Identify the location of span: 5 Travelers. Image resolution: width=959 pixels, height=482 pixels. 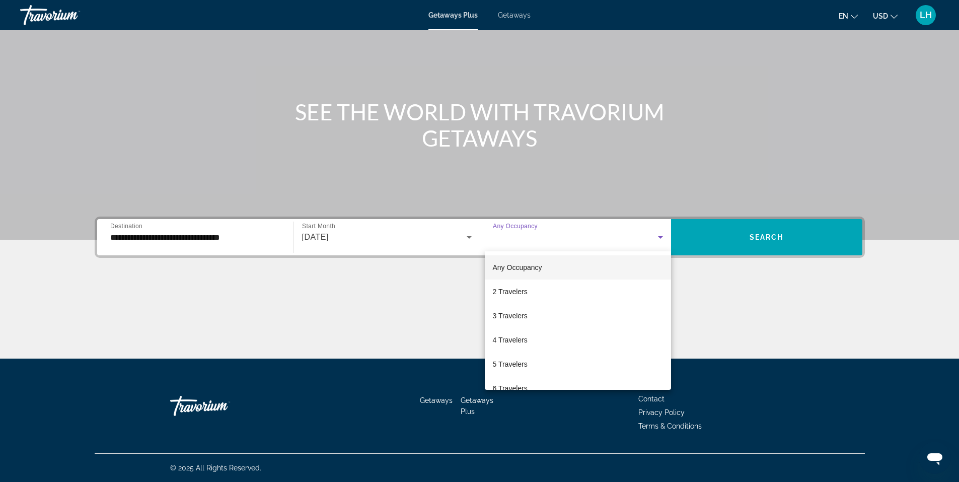
(510, 364).